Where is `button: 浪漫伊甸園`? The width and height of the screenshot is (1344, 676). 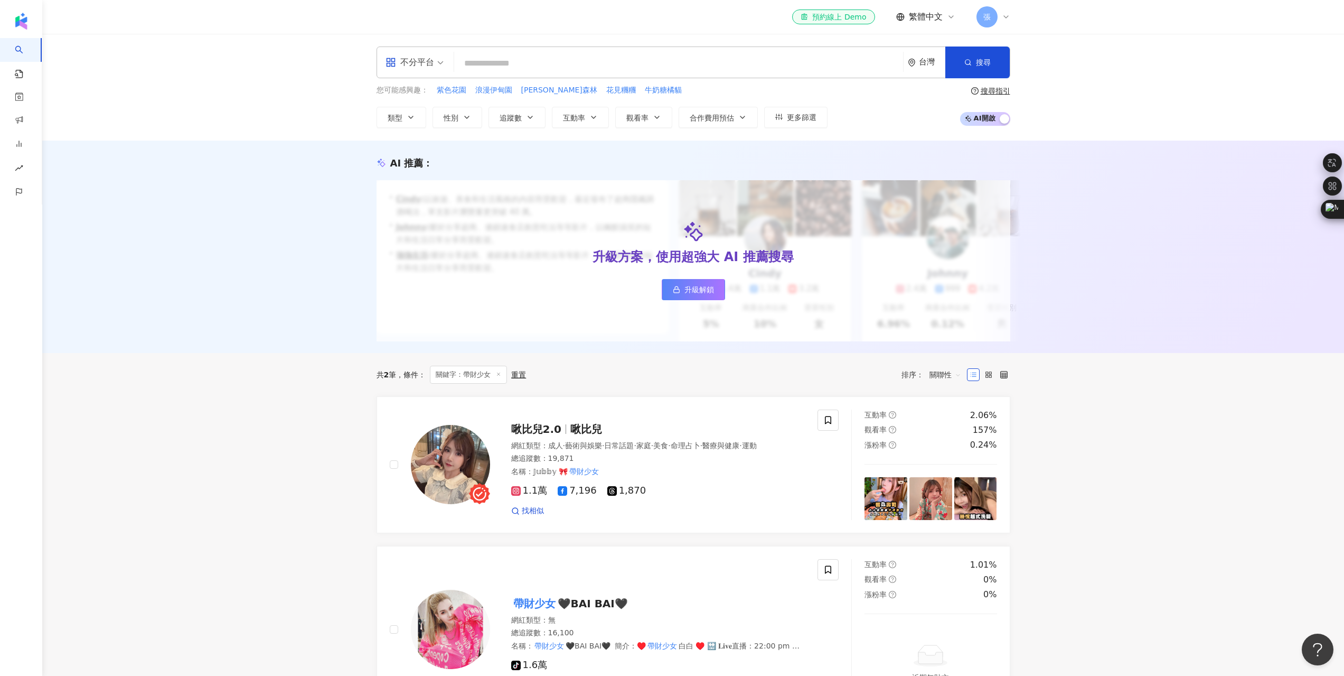 button: 浪漫伊甸園 is located at coordinates (494, 90).